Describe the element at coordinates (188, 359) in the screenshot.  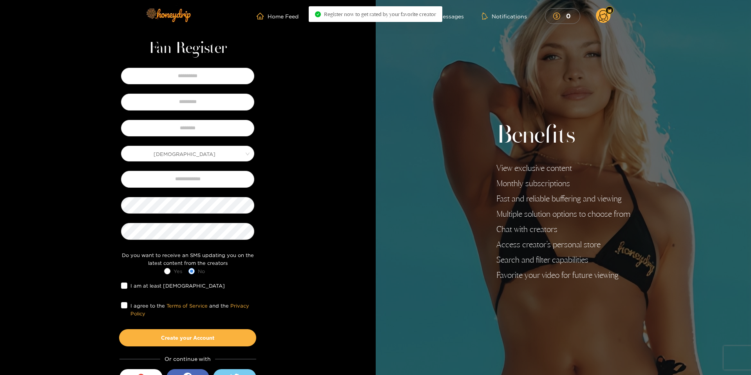
I see `div: Or continue with` at that location.